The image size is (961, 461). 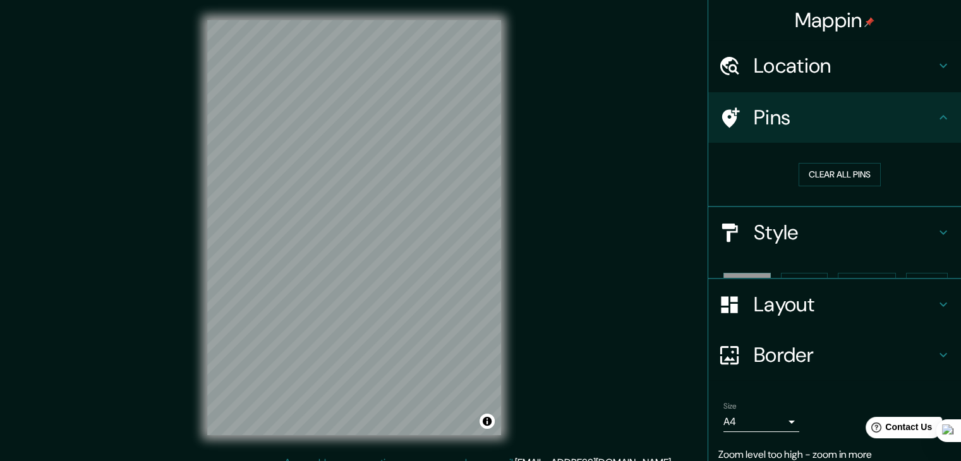 I want to click on button: White, so click(x=747, y=284).